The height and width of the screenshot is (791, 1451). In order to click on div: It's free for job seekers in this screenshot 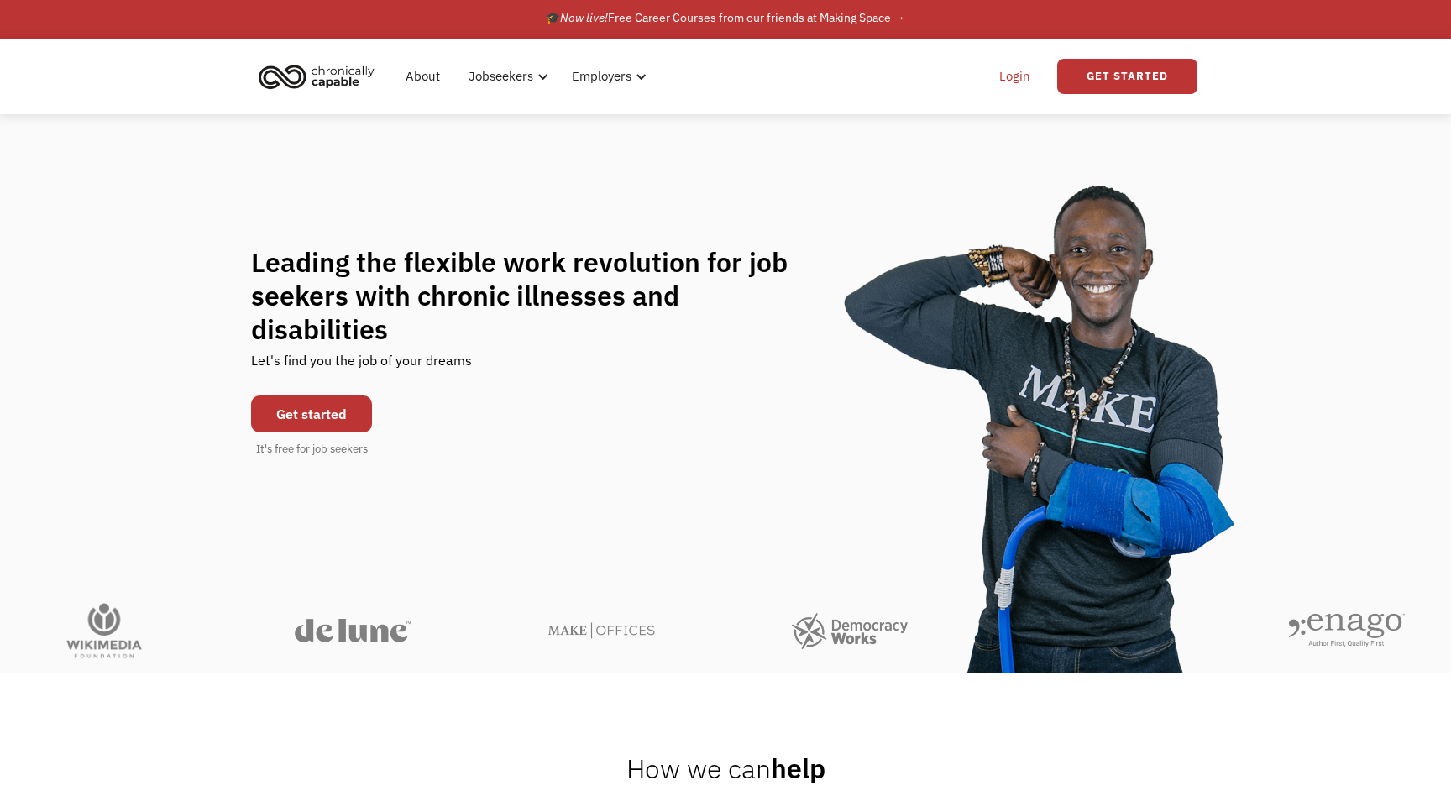, I will do `click(312, 449)`.